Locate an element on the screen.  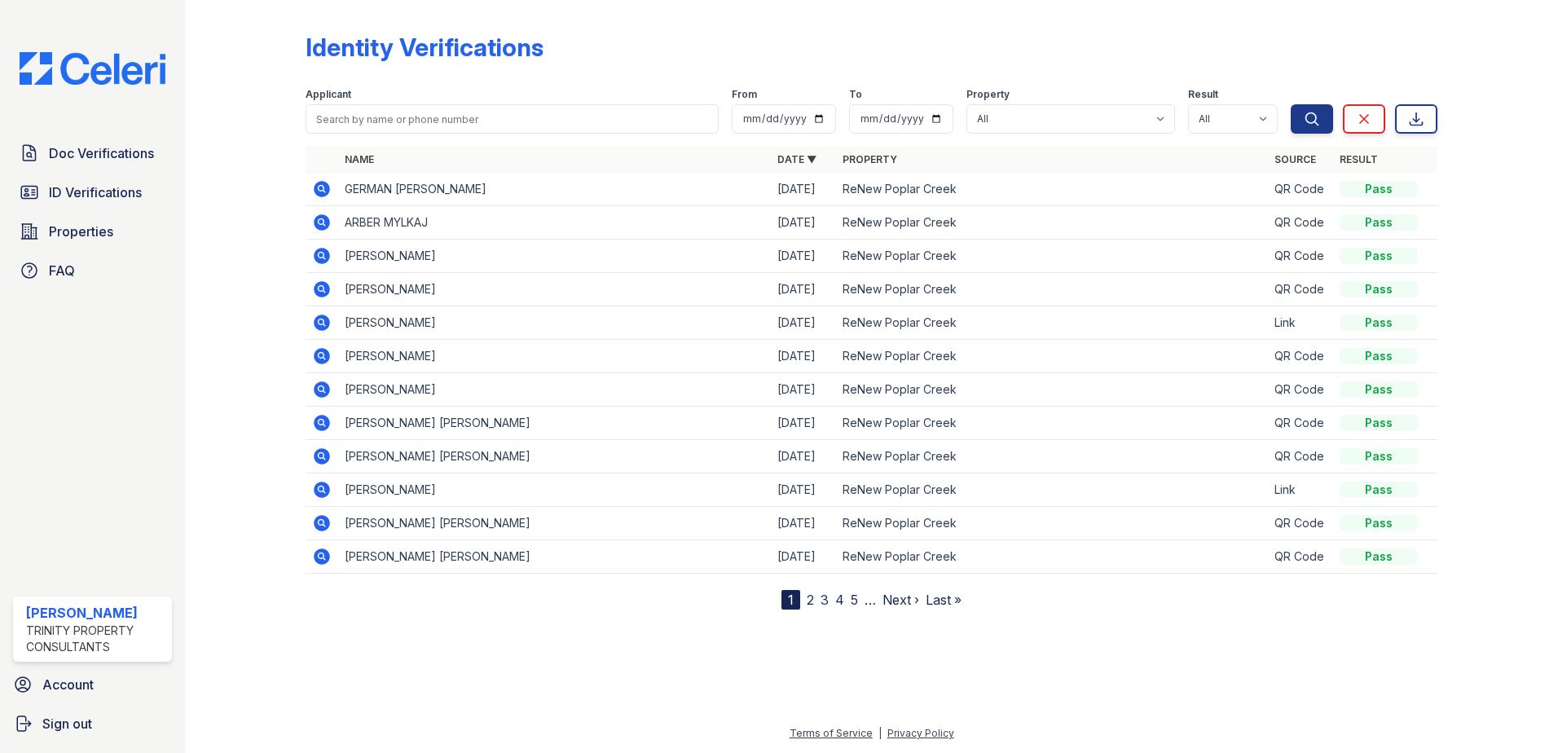
img: CE_Logo_Blue-a8612792a0a2168367f1c8372b55b34899dd931a85d93a1a3d3e32e68fde9ad4.png is located at coordinates (92, 68).